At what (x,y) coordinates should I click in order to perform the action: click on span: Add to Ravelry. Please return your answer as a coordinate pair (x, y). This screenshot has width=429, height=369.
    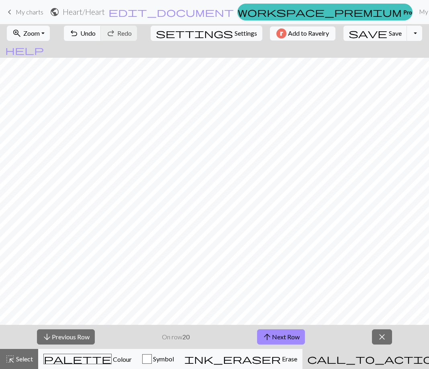
    Looking at the image, I should click on (308, 33).